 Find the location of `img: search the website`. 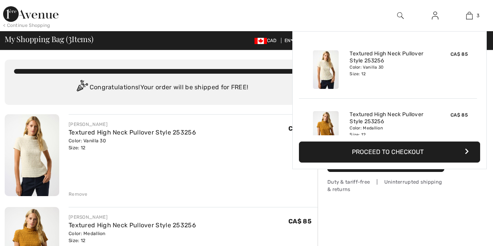

img: search the website is located at coordinates (400, 16).